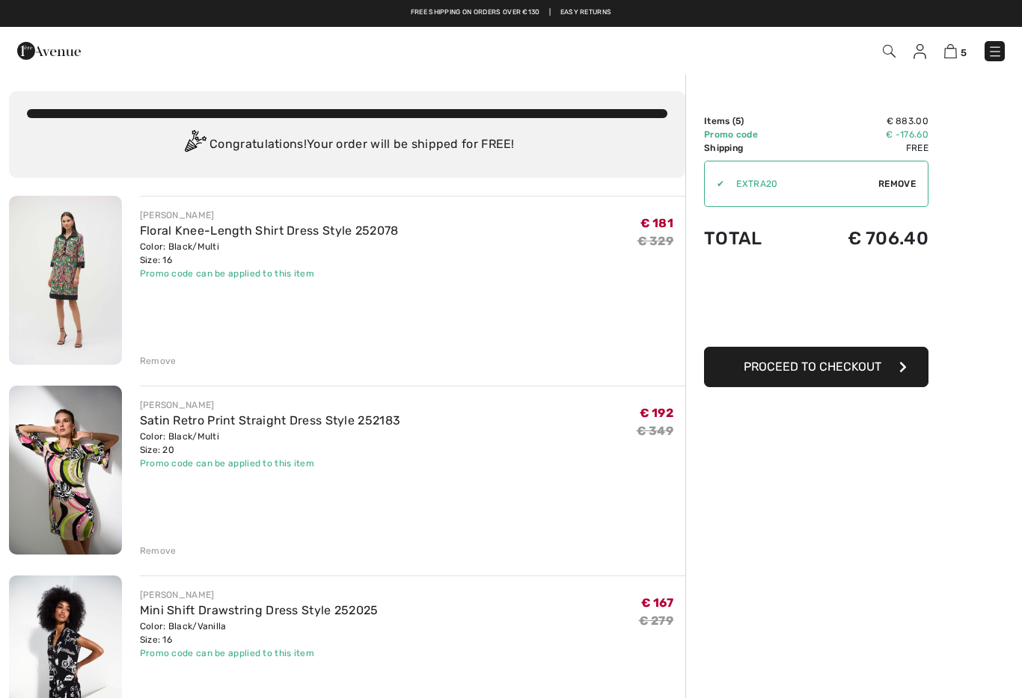  I want to click on span: € 167, so click(657, 603).